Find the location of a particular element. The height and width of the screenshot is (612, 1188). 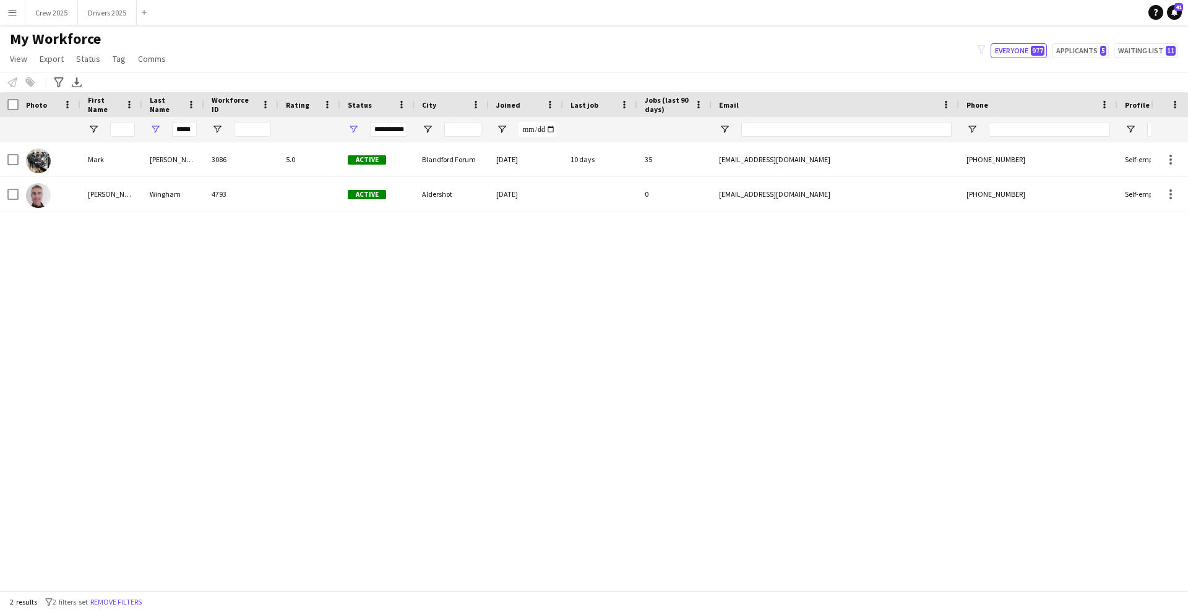

a: Comms is located at coordinates (152, 59).